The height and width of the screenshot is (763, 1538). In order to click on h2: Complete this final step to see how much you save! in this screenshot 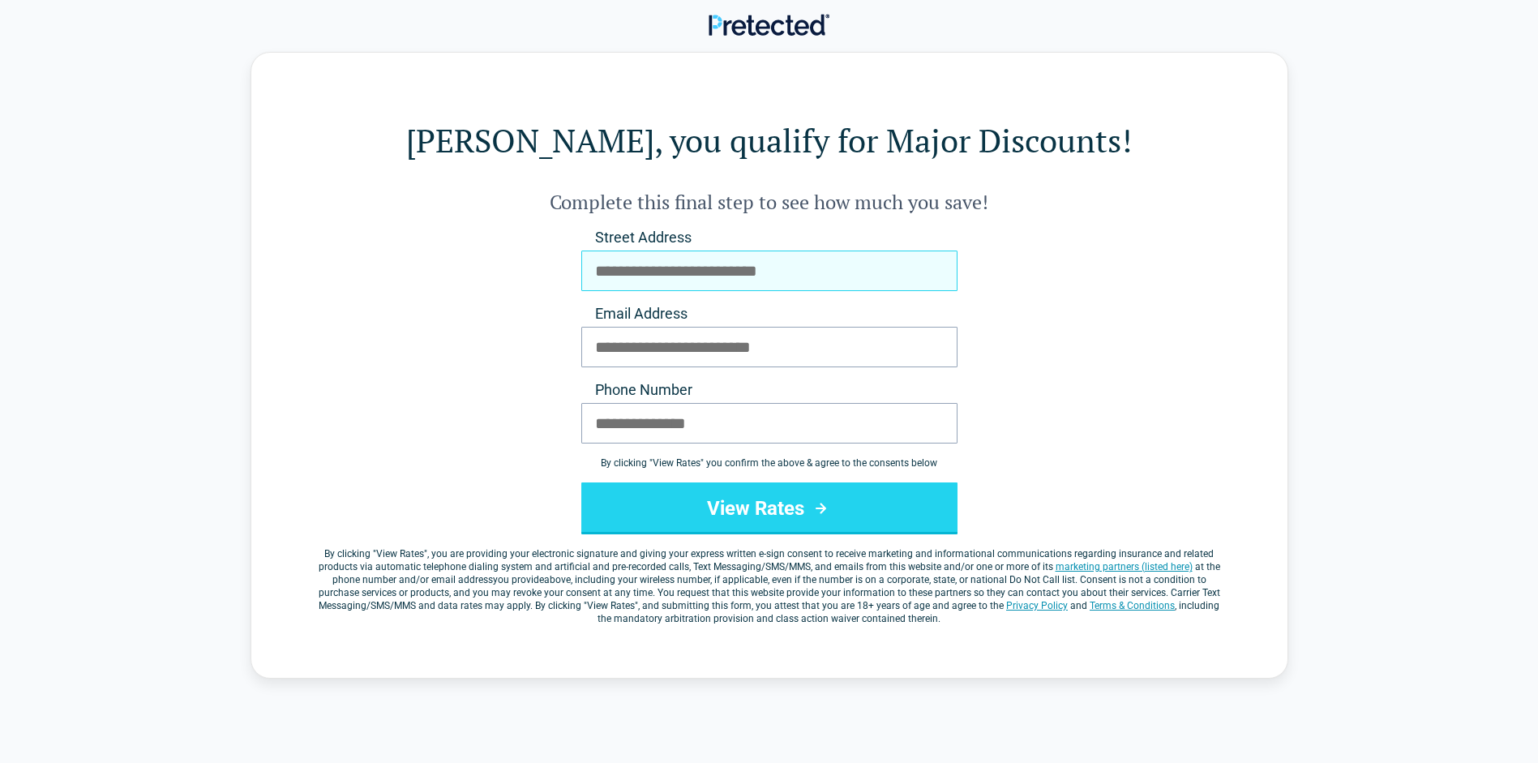, I will do `click(769, 202)`.